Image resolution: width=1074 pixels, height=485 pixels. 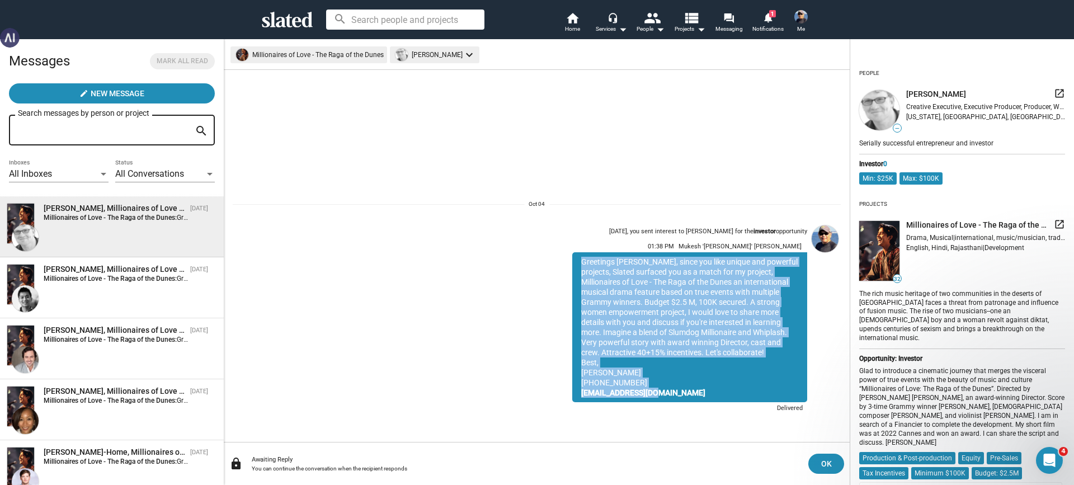 I want to click on div: Creative Executive, Executive Producer, Producer, Writer, so click(x=986, y=107).